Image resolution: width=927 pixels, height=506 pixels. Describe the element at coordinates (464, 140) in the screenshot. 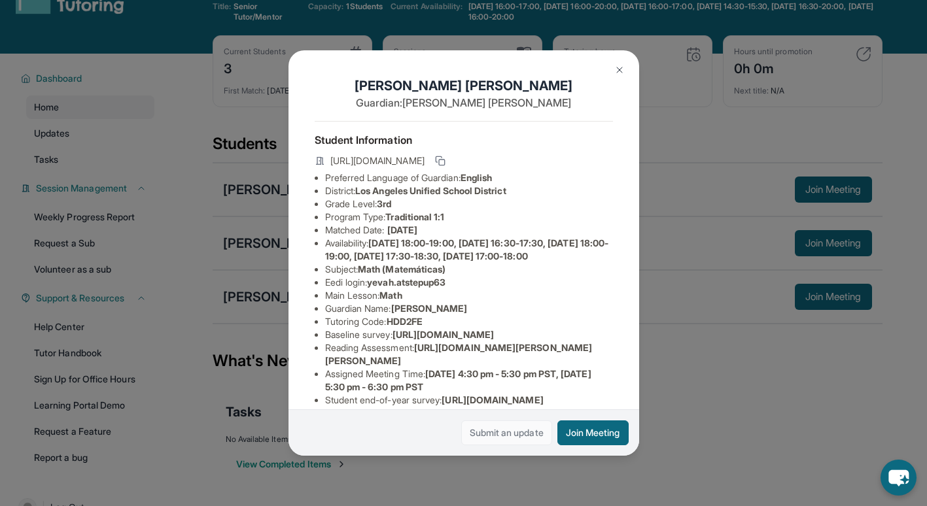

I see `h4: Student Information` at that location.